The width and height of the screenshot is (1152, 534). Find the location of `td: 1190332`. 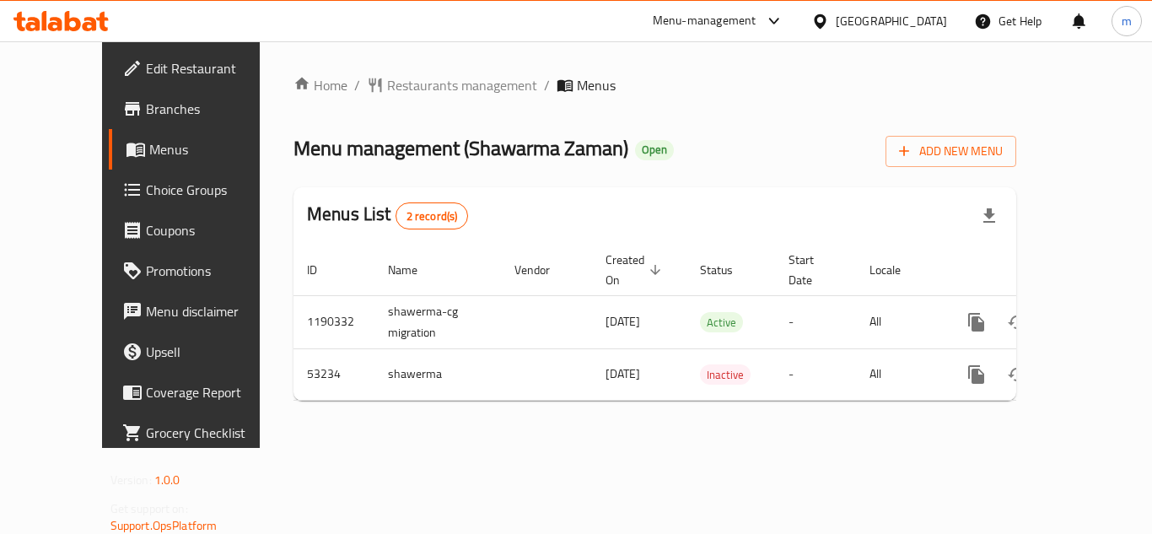

td: 1190332 is located at coordinates (334, 321).